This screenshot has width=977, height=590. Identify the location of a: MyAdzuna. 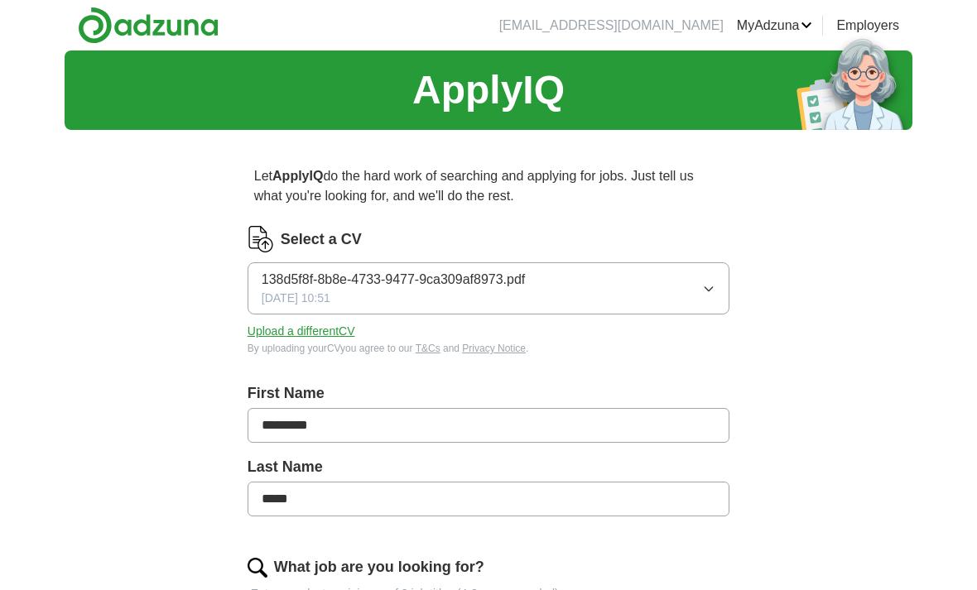
(775, 26).